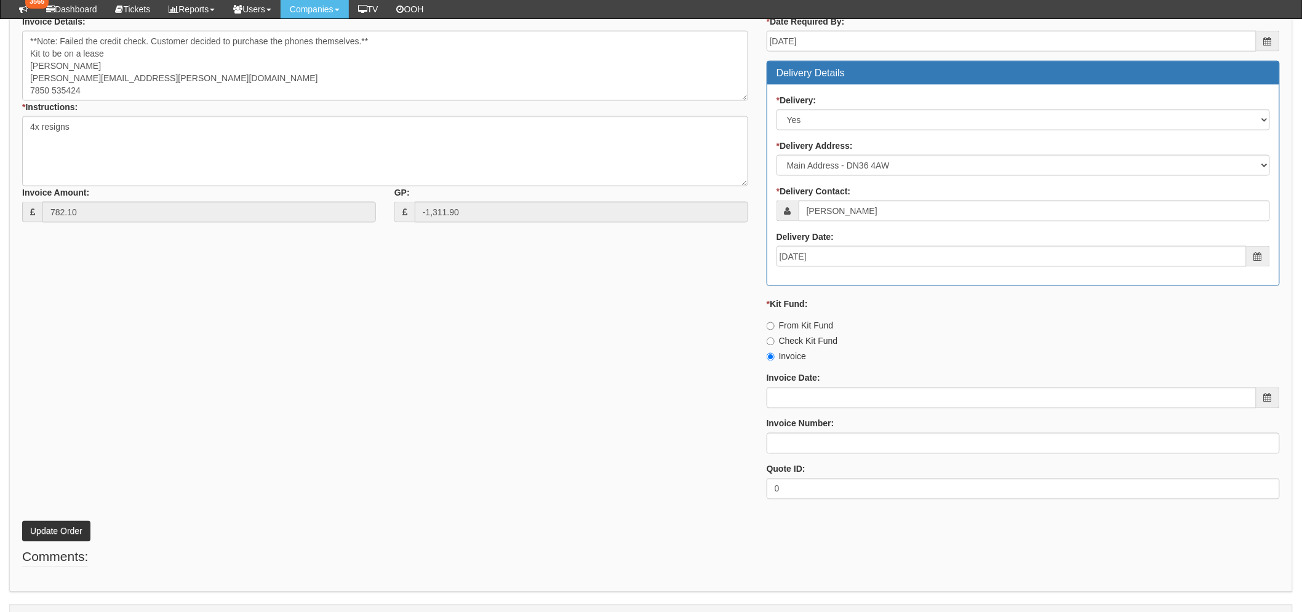 This screenshot has height=612, width=1302. What do you see at coordinates (770, 341) in the screenshot?
I see `input: Check Kit Fund` at bounding box center [770, 341].